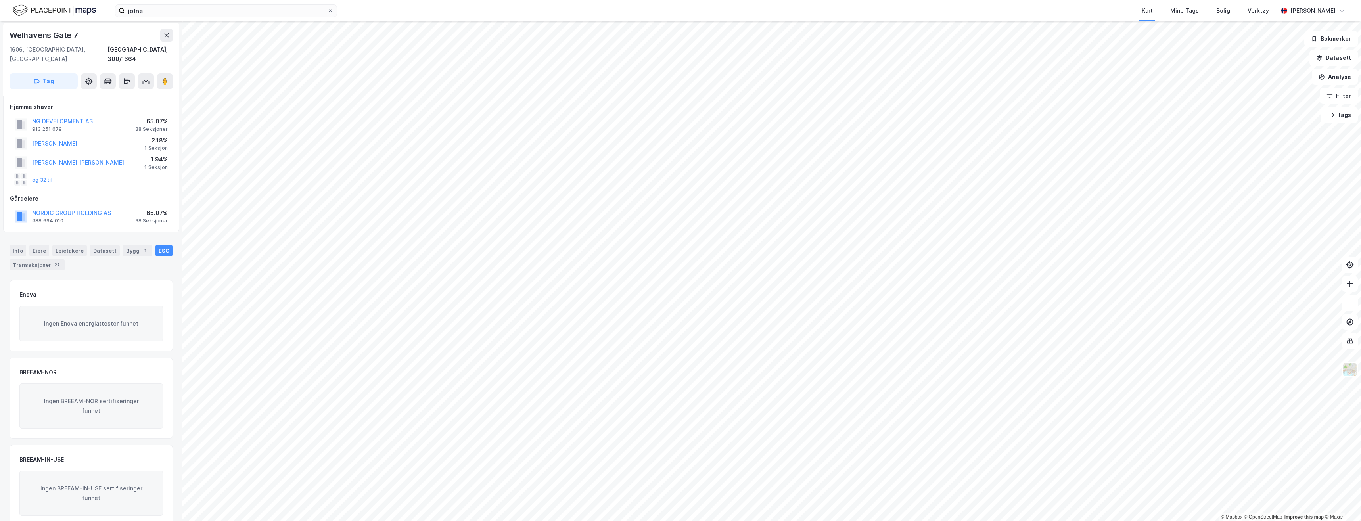 The height and width of the screenshot is (521, 1361). What do you see at coordinates (1304, 517) in the screenshot?
I see `a: Improve this map` at bounding box center [1304, 517].